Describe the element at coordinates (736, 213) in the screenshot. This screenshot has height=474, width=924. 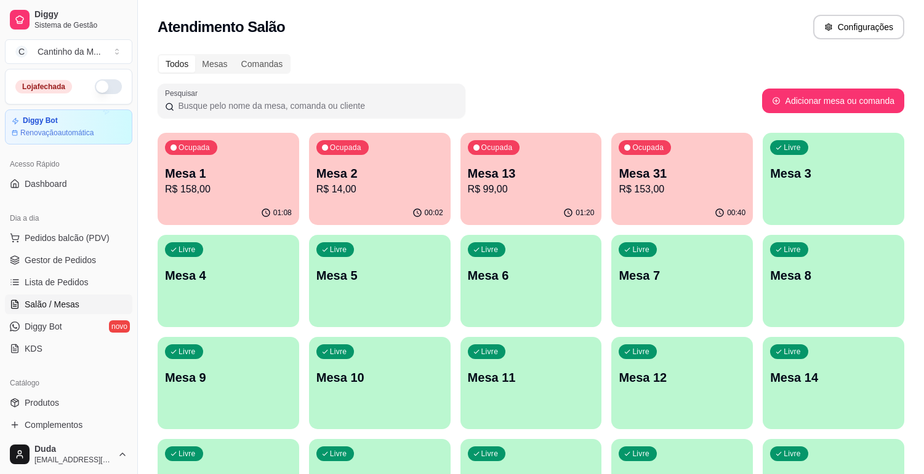
I see `p: 00:40` at that location.